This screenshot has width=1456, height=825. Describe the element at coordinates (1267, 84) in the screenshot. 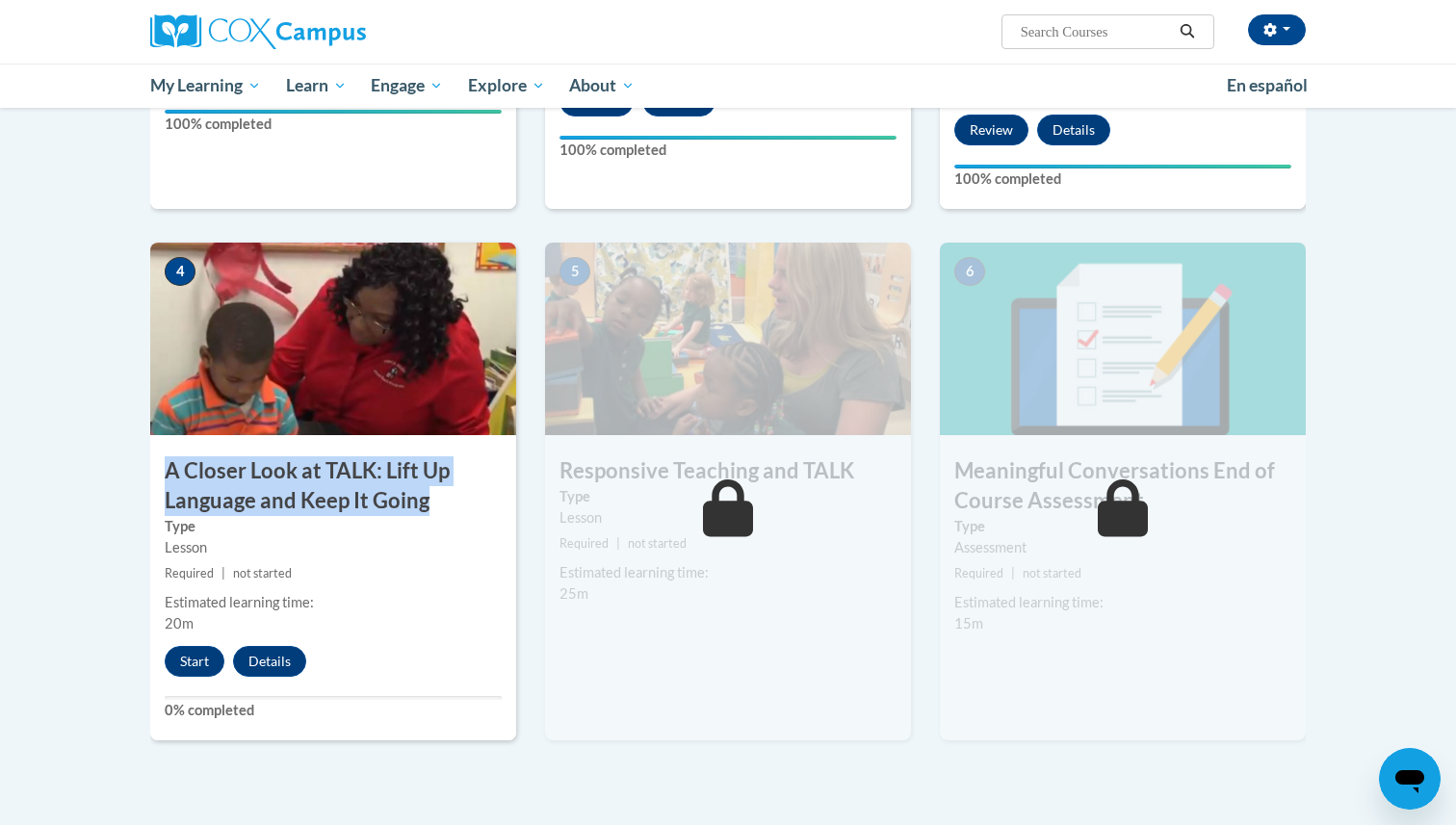

I see `span: En español` at that location.